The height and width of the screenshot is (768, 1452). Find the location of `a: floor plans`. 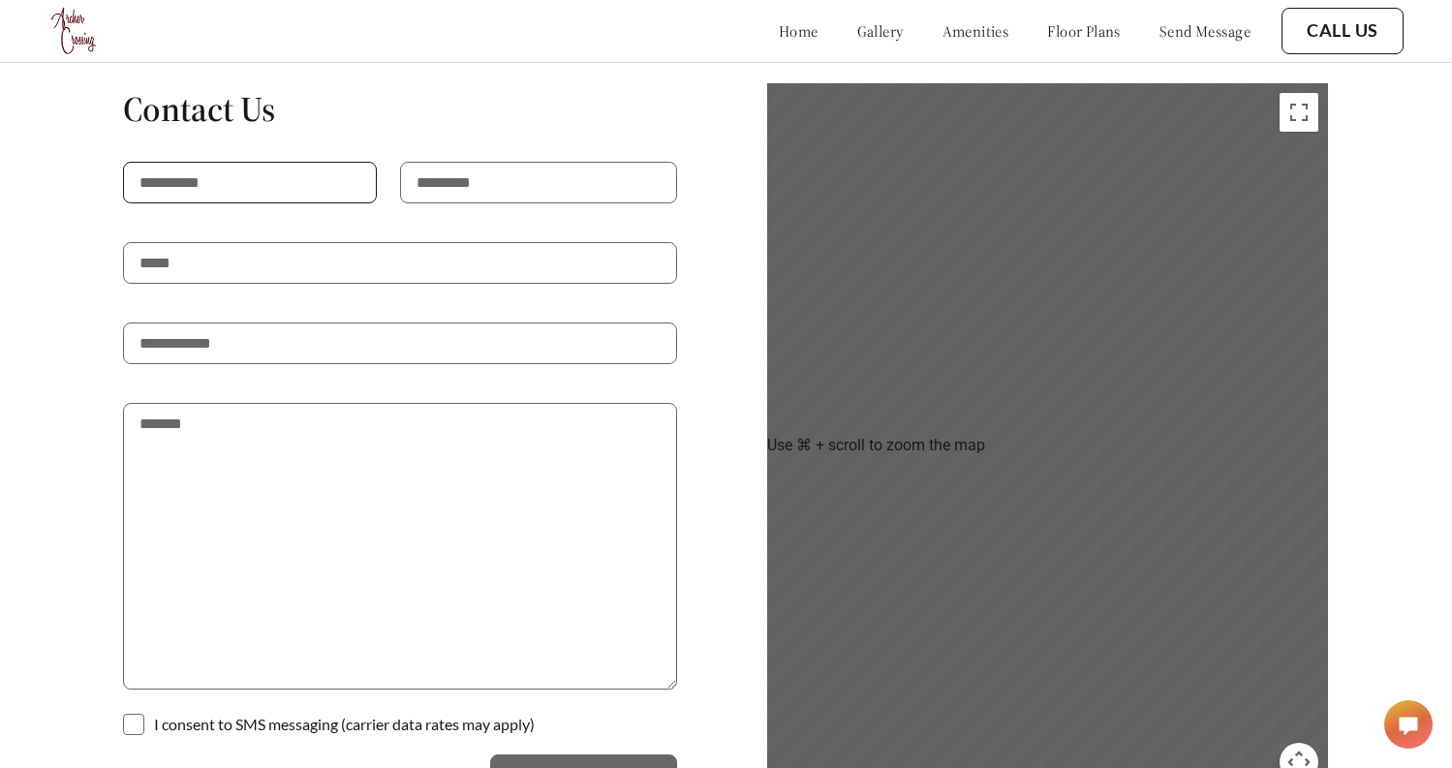

a: floor plans is located at coordinates (1084, 31).